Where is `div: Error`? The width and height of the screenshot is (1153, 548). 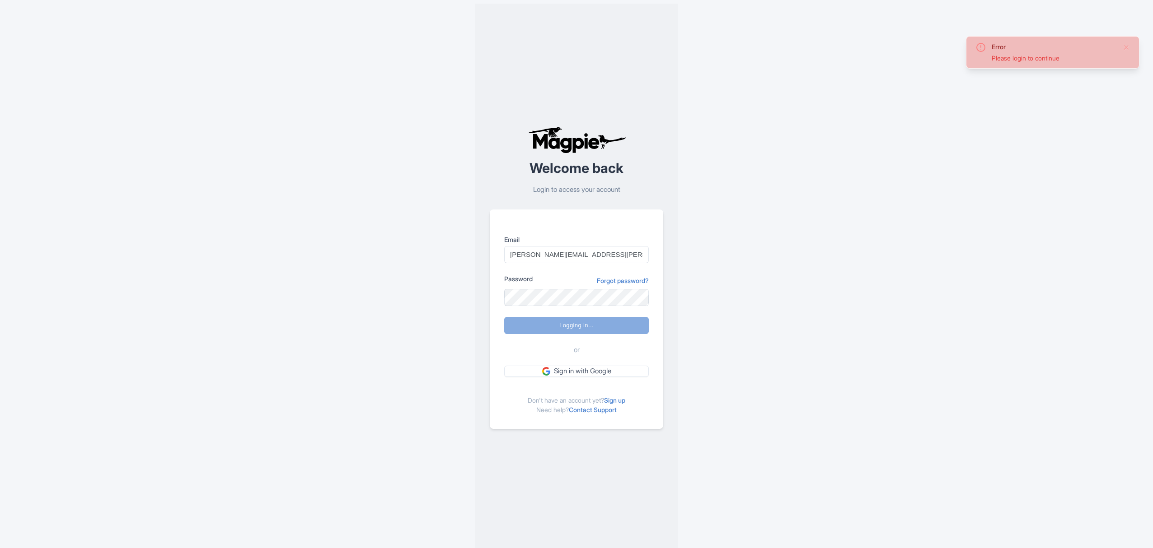 div: Error is located at coordinates (1053, 47).